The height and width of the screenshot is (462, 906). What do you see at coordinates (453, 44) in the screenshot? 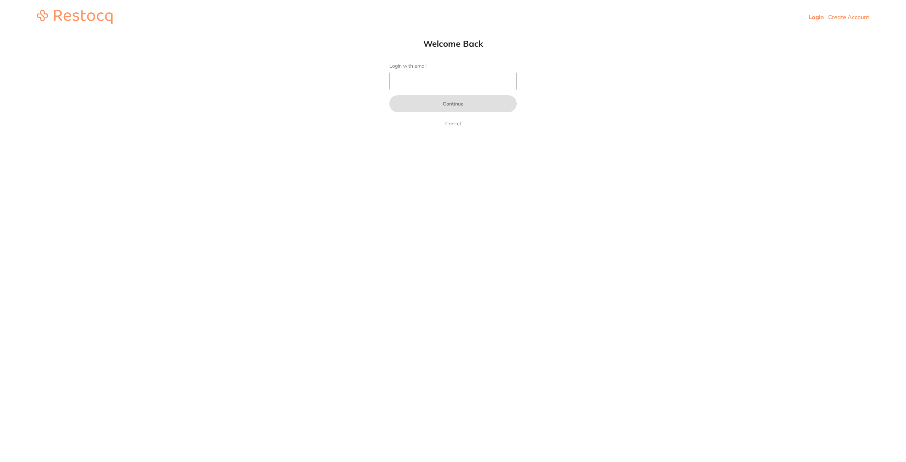
I see `h1: Welcome Back` at bounding box center [453, 44].